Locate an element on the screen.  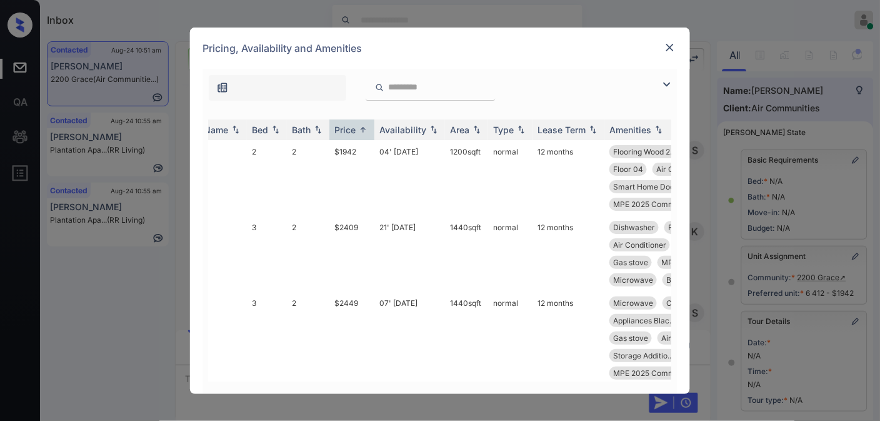
td: 6 412 is located at coordinates (213, 177).